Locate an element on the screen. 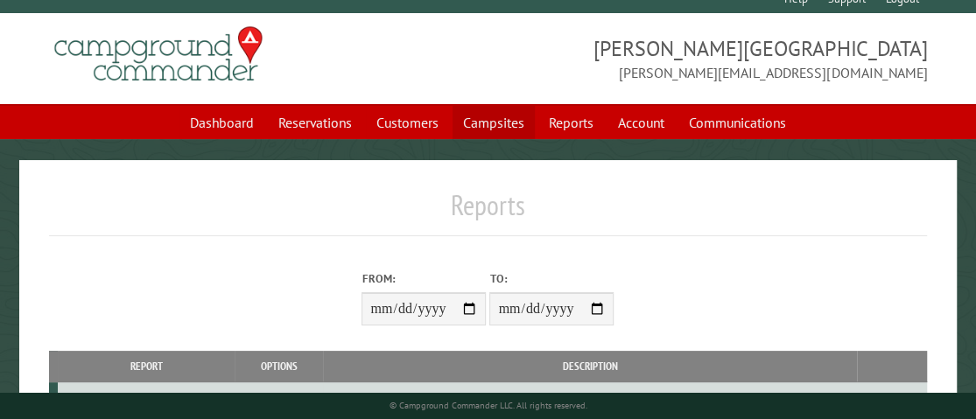 This screenshot has width=976, height=419. a: Reservations is located at coordinates (315, 123).